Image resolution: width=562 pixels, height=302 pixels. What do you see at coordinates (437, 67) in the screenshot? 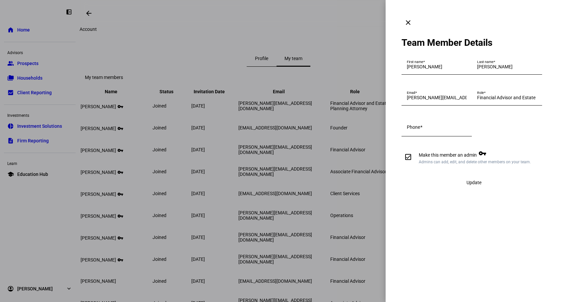
I see `input: First name` at bounding box center [437, 67].